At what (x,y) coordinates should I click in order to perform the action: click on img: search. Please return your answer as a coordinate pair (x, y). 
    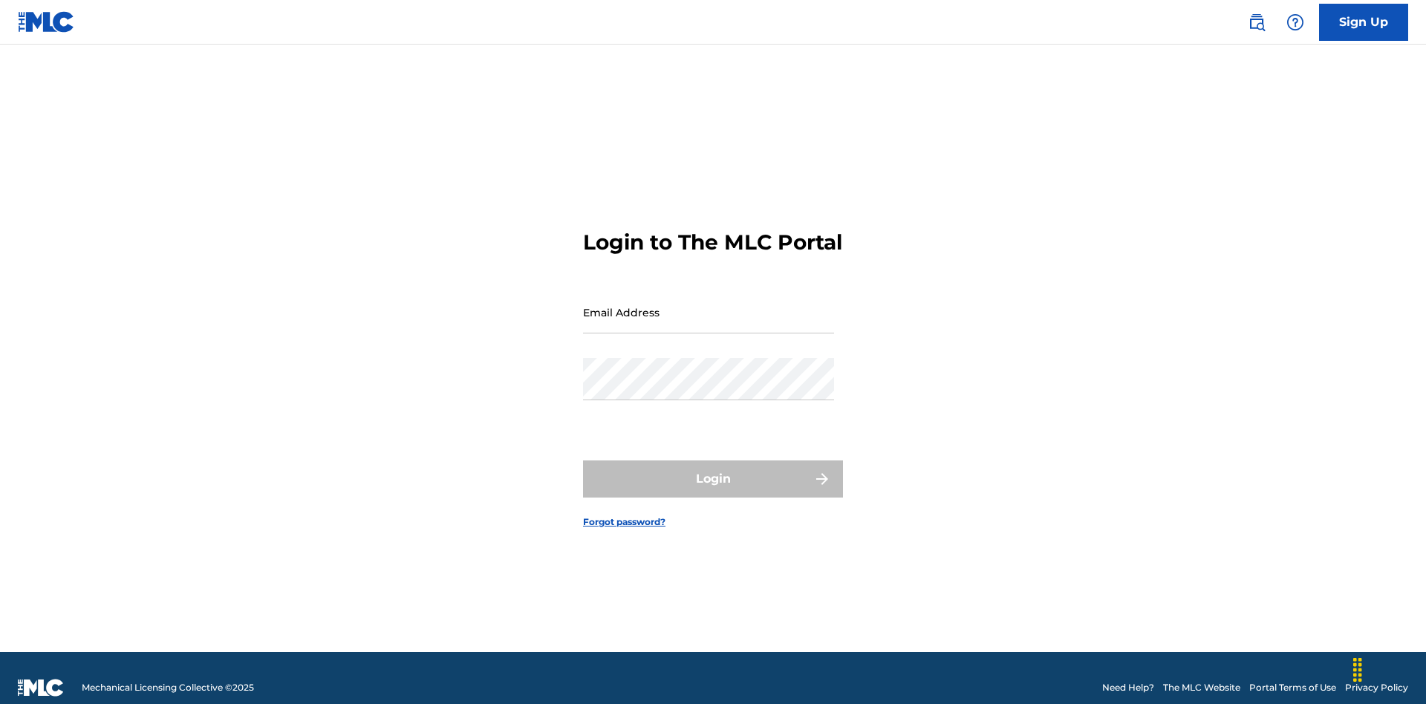
    Looking at the image, I should click on (1257, 22).